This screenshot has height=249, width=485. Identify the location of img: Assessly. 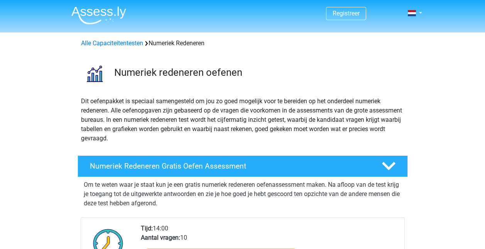
(99, 15).